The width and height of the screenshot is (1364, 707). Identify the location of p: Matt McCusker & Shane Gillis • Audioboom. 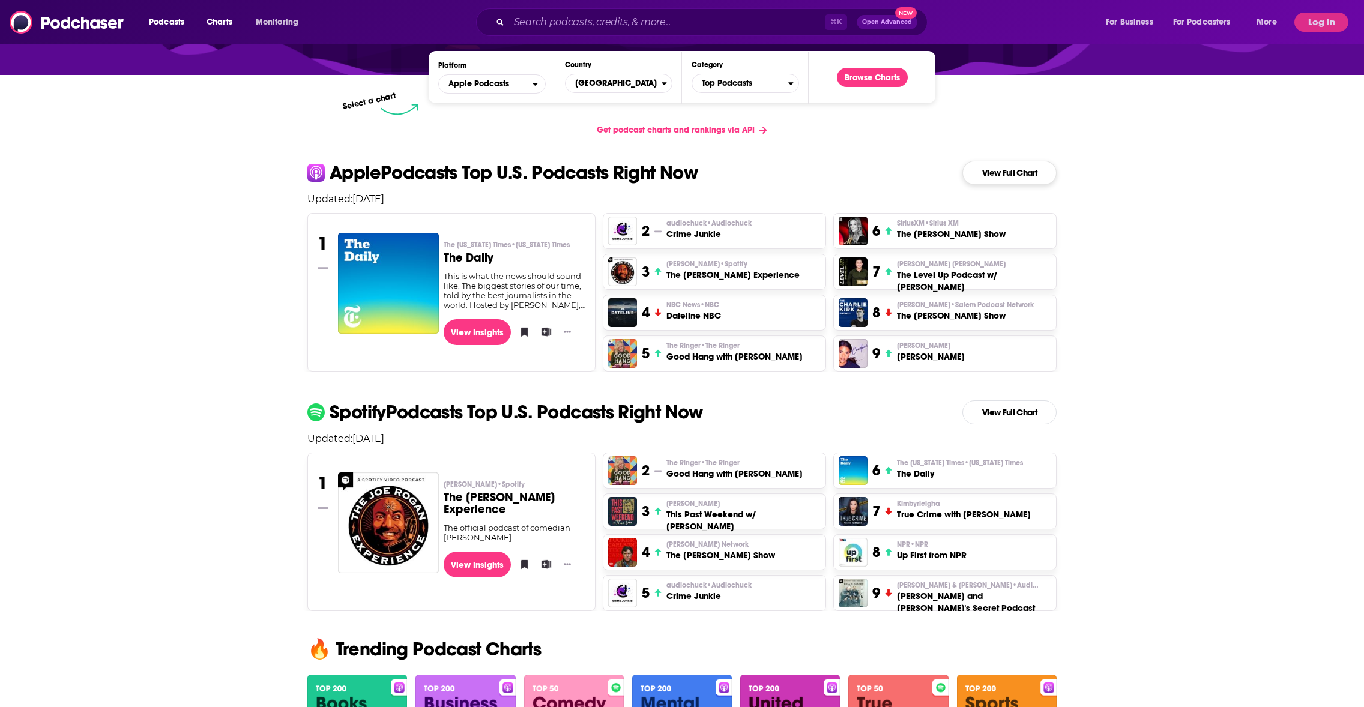
(974, 585).